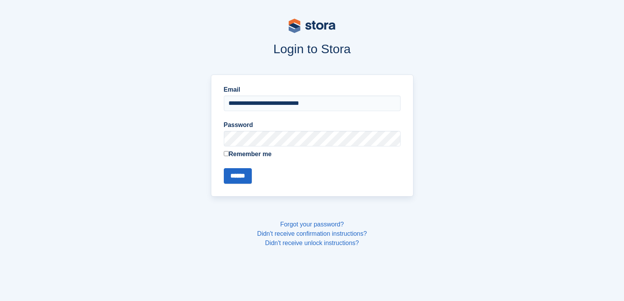 The width and height of the screenshot is (624, 301). Describe the element at coordinates (312, 154) in the screenshot. I see `label: Remember me` at that location.